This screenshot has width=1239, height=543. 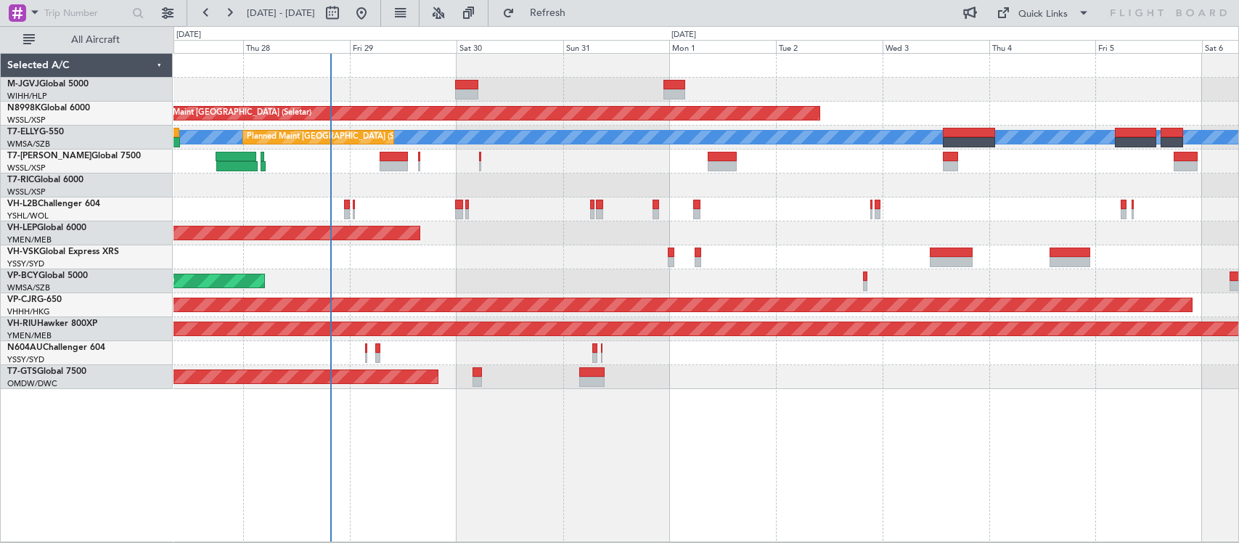 I want to click on a: VHHH/HKG, so click(x=28, y=311).